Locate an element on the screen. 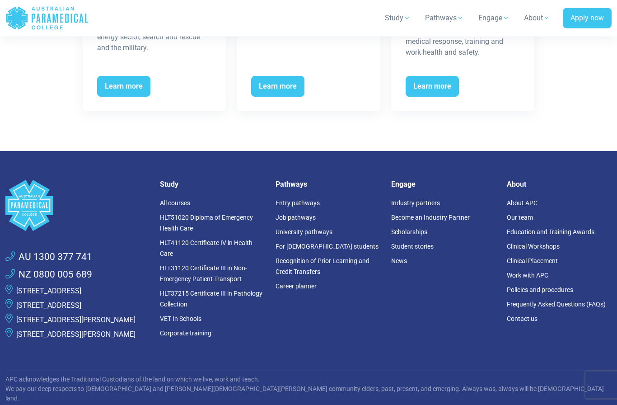  a: HLT37215 Certificate III in Pathology Collection is located at coordinates (211, 299).